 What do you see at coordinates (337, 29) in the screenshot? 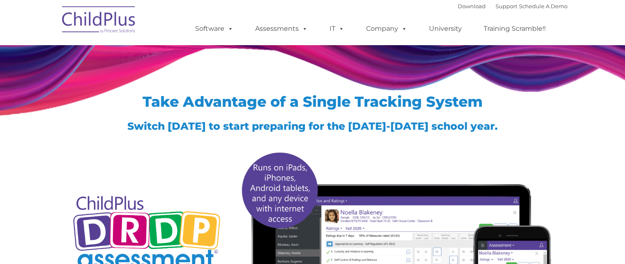
I see `a: IT` at bounding box center [337, 29].